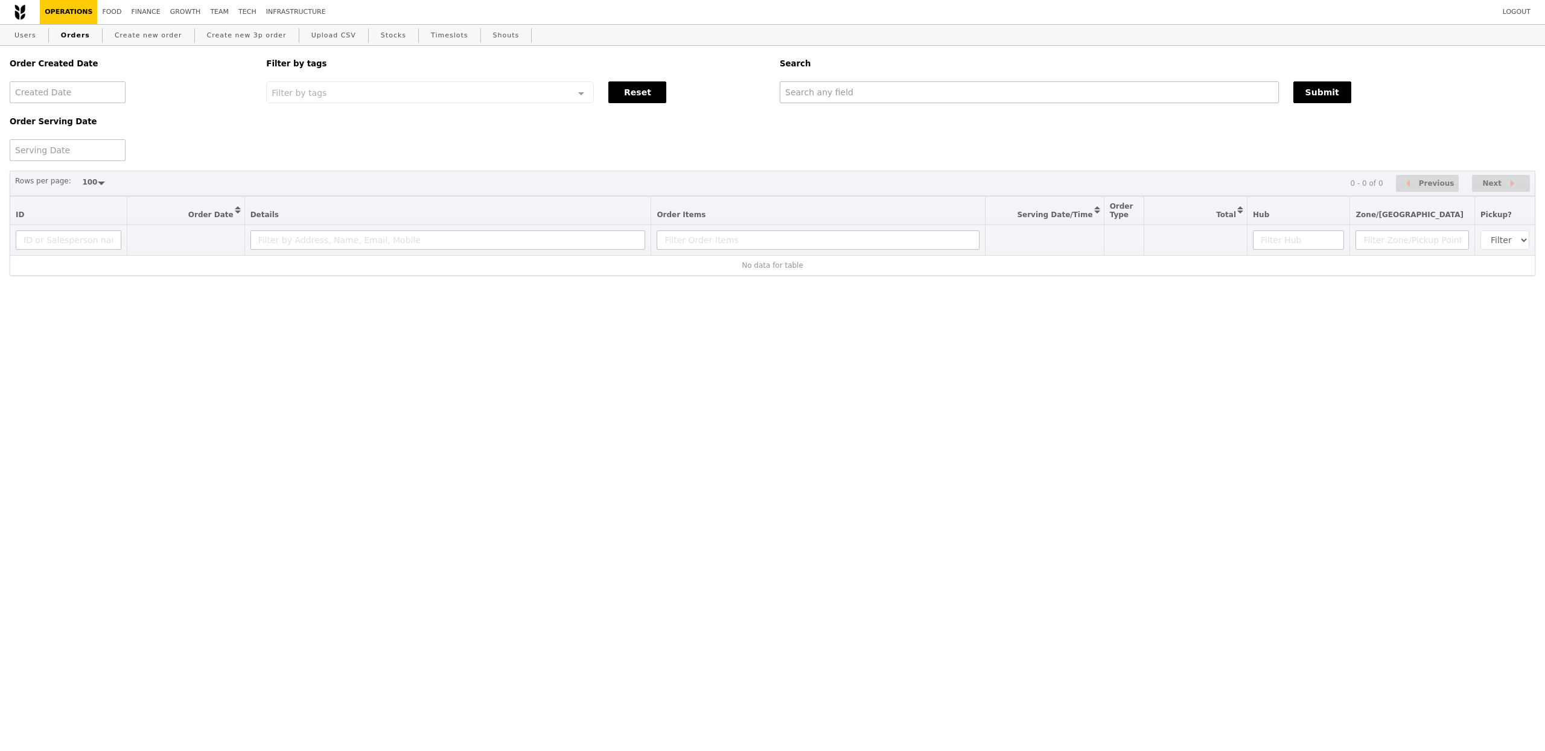  What do you see at coordinates (1501, 183) in the screenshot?
I see `button: Next` at bounding box center [1501, 183].